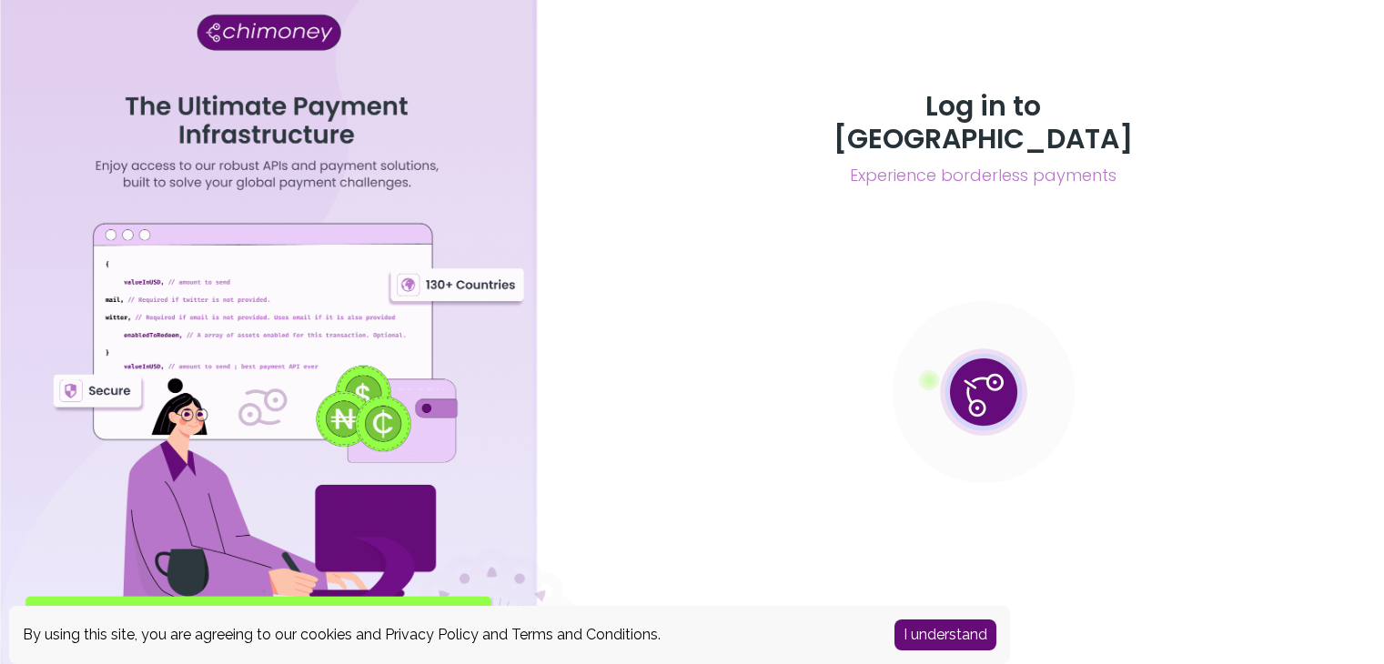 The height and width of the screenshot is (664, 1384). What do you see at coordinates (584, 634) in the screenshot?
I see `a: Terms and Conditions` at bounding box center [584, 634].